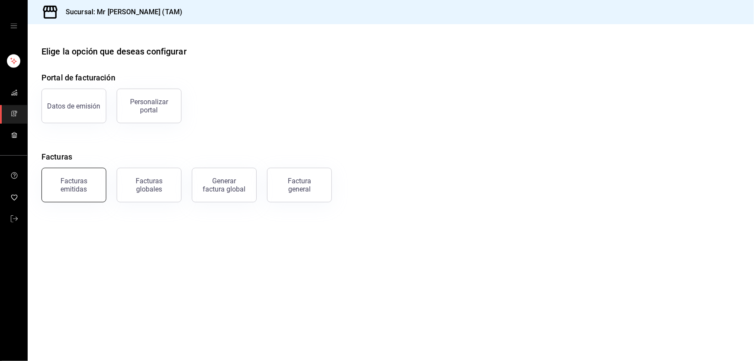 This screenshot has height=361, width=754. I want to click on button: open drawer, so click(14, 26).